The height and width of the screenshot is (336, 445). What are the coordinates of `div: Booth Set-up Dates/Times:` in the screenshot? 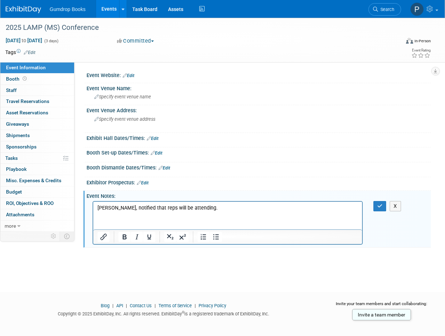 It's located at (259, 152).